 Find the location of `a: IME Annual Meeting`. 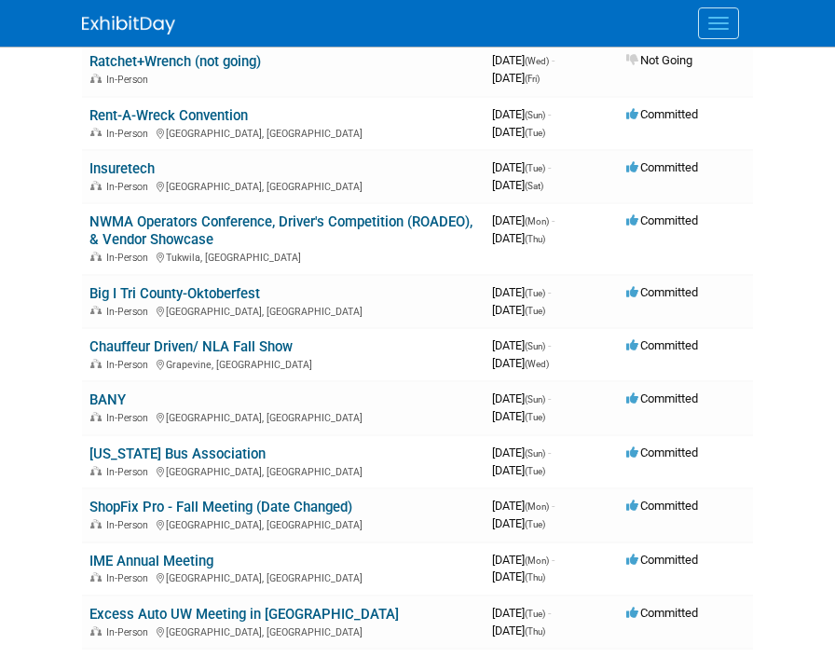

a: IME Annual Meeting is located at coordinates (151, 561).